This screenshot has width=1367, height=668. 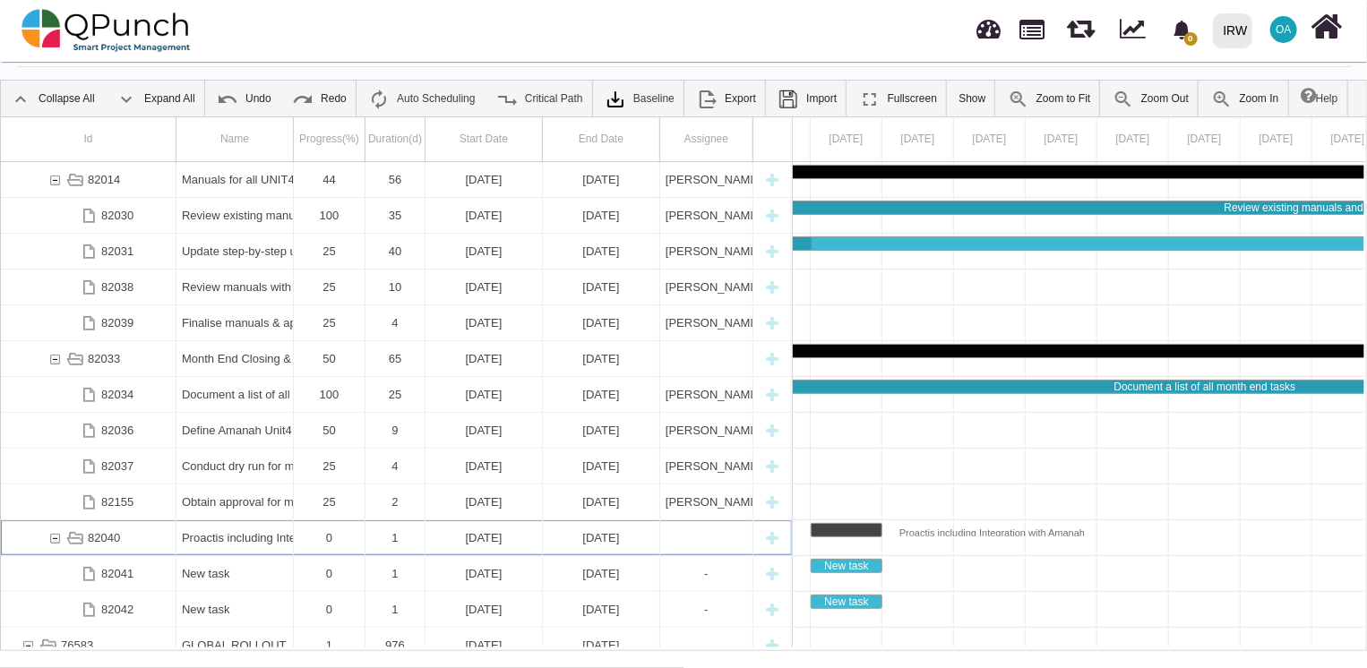 What do you see at coordinates (235, 139) in the screenshot?
I see `div: Name` at bounding box center [235, 139].